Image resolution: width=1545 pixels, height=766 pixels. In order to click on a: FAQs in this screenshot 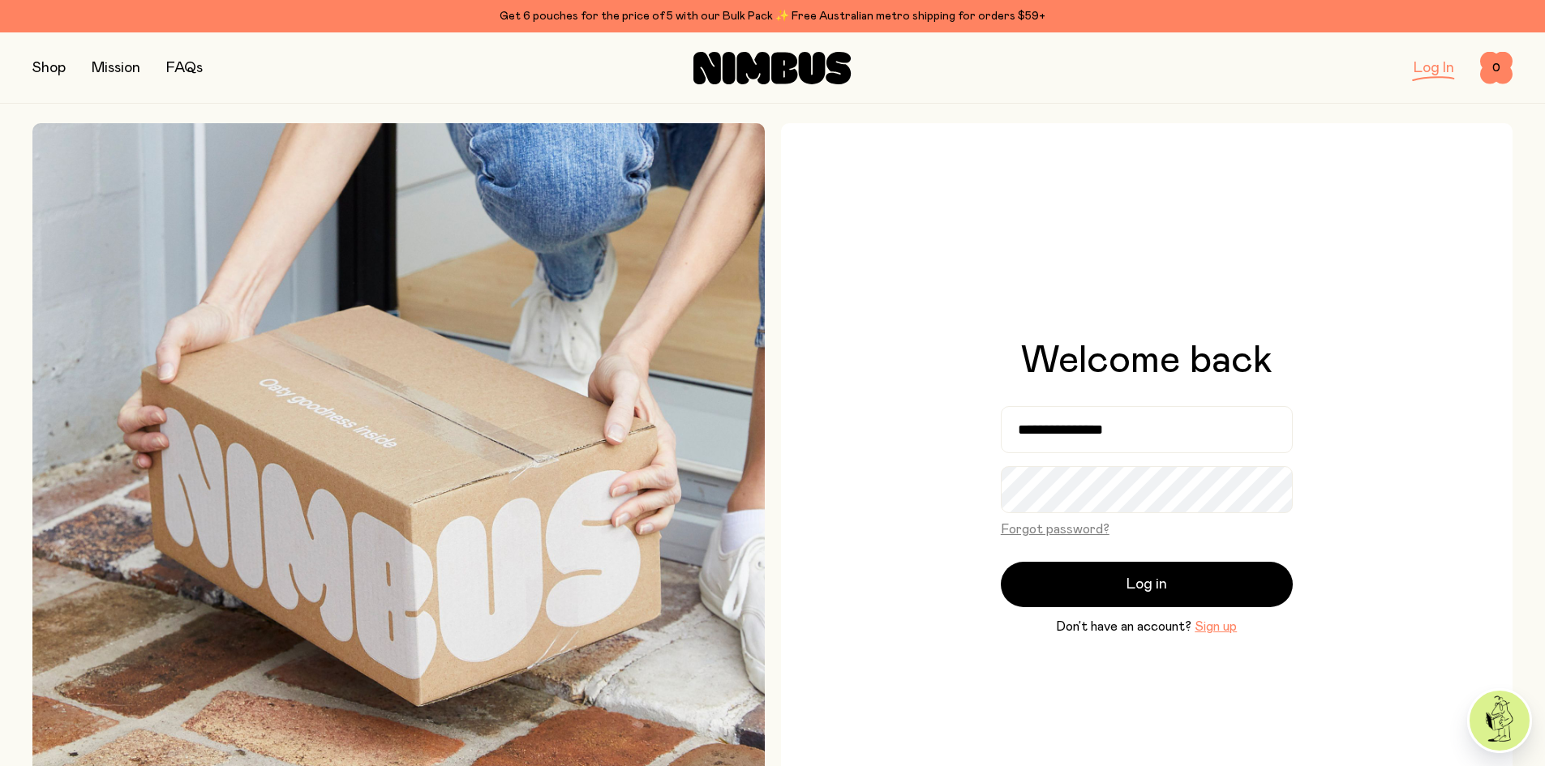, I will do `click(184, 68)`.